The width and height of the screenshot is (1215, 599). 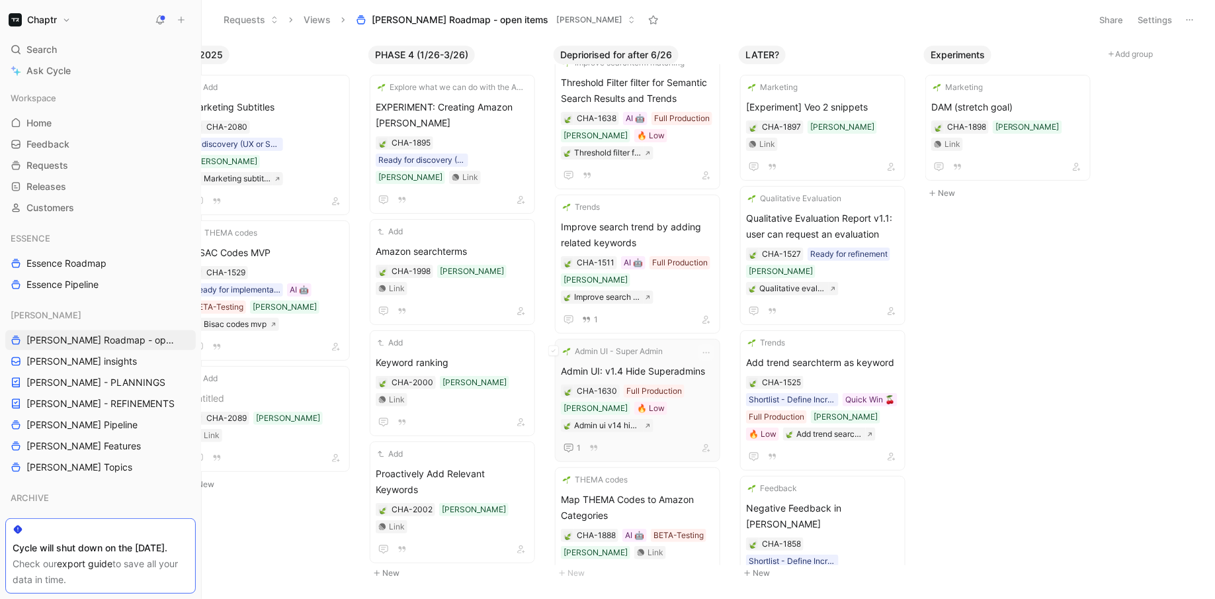 I want to click on button: 🌱Feedback, so click(x=773, y=488).